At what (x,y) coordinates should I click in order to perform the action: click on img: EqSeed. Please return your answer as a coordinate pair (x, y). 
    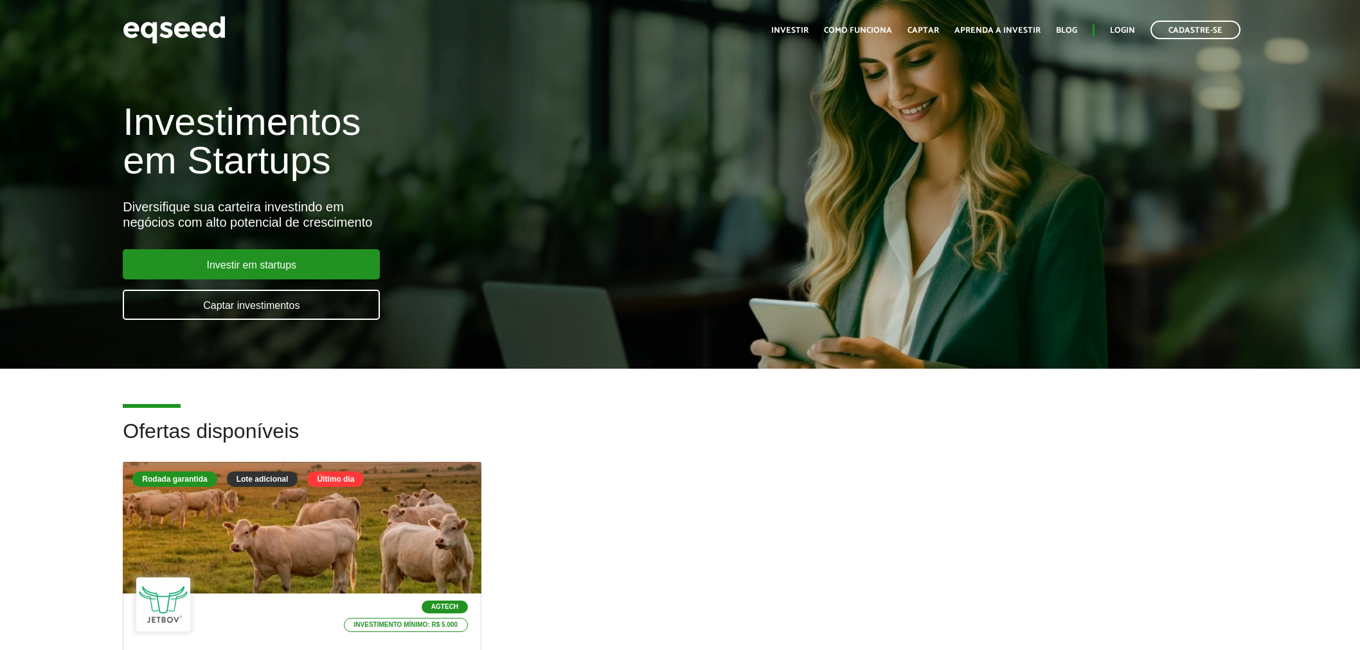
    Looking at the image, I should click on (174, 30).